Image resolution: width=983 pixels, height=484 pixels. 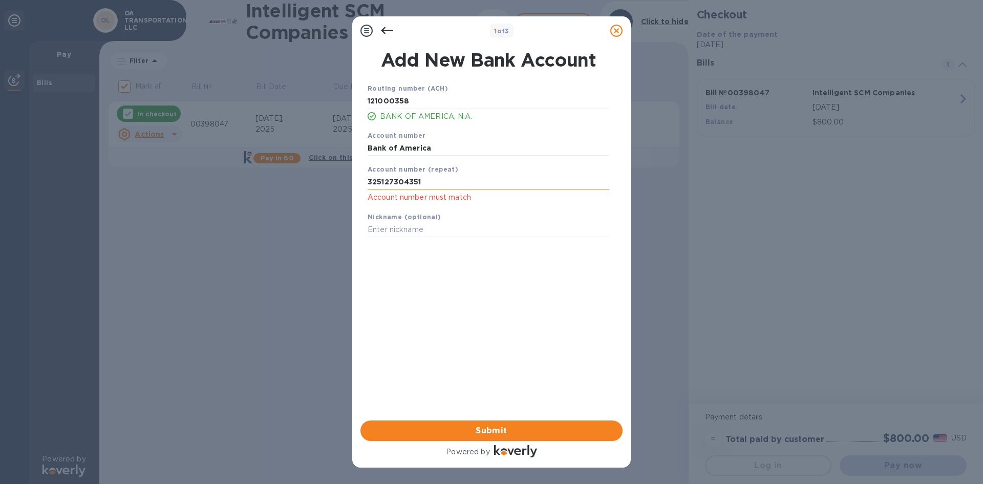 What do you see at coordinates (489, 230) in the screenshot?
I see `input: Enter nickname` at bounding box center [489, 230].